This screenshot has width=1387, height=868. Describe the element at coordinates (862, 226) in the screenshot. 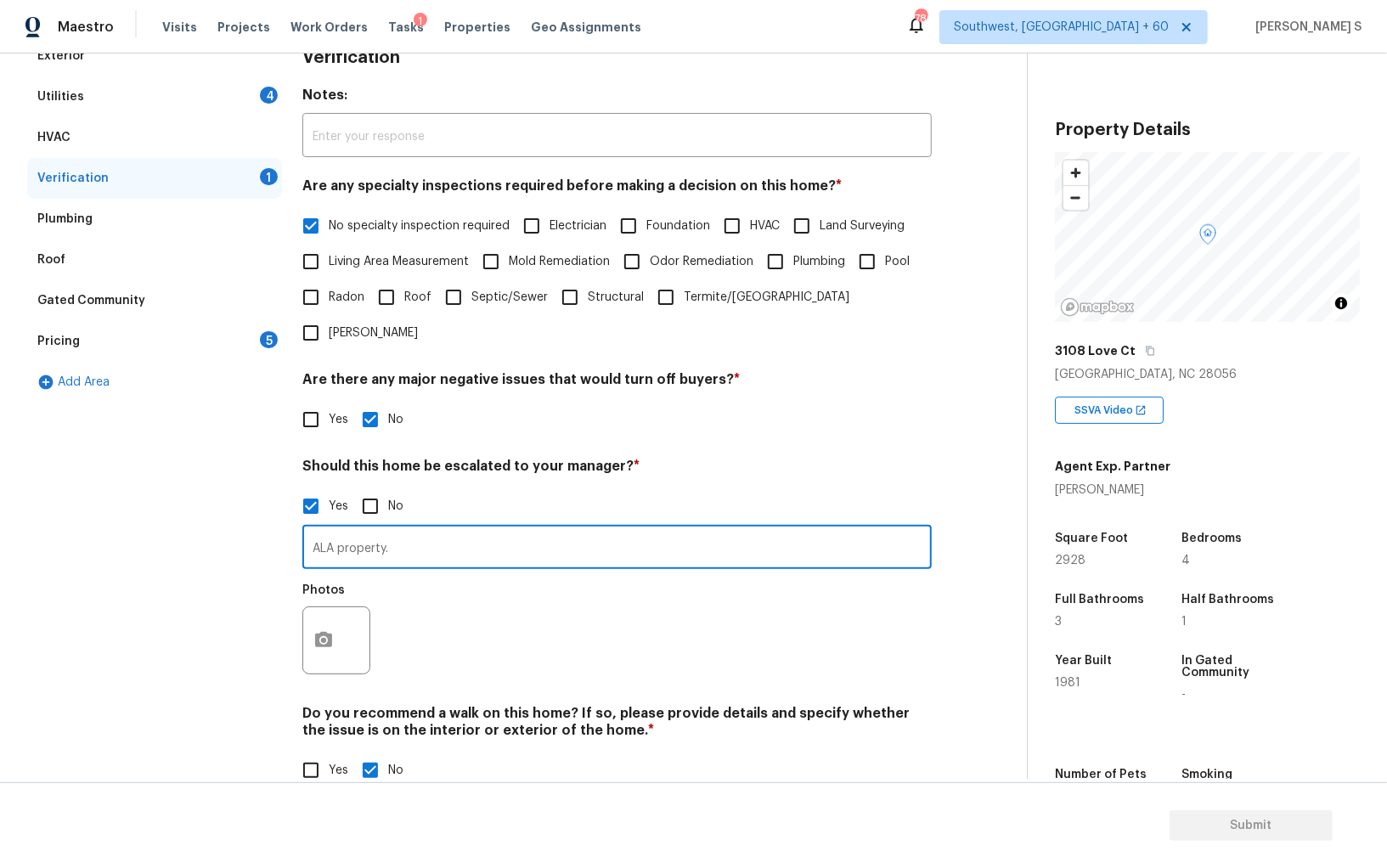

I see `span: Land Surveying` at that location.